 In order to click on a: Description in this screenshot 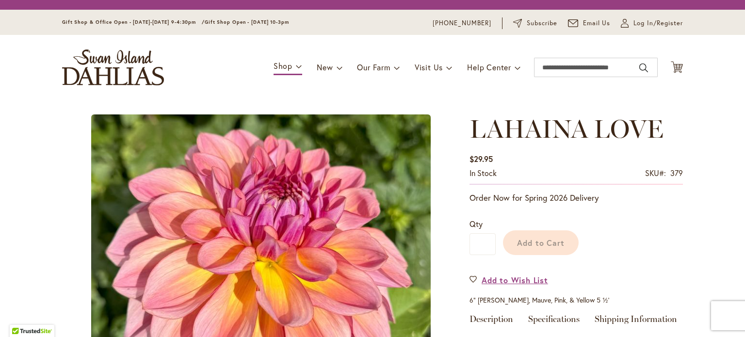, I will do `click(492, 322)`.